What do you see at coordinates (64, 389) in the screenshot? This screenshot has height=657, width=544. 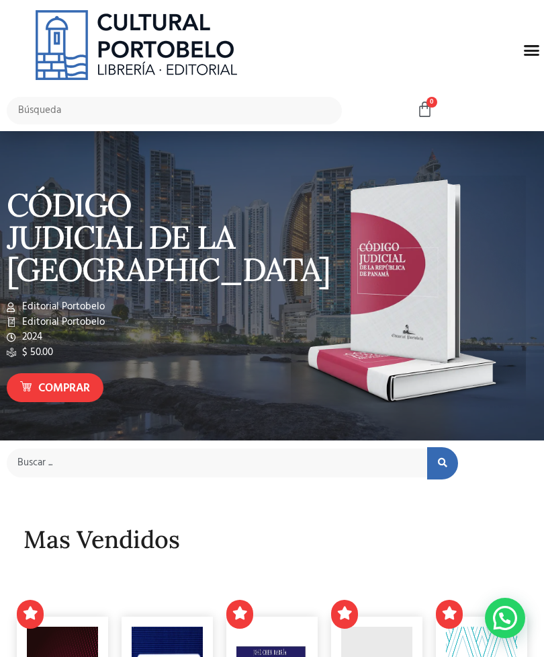 I see `span: Comprar` at bounding box center [64, 389].